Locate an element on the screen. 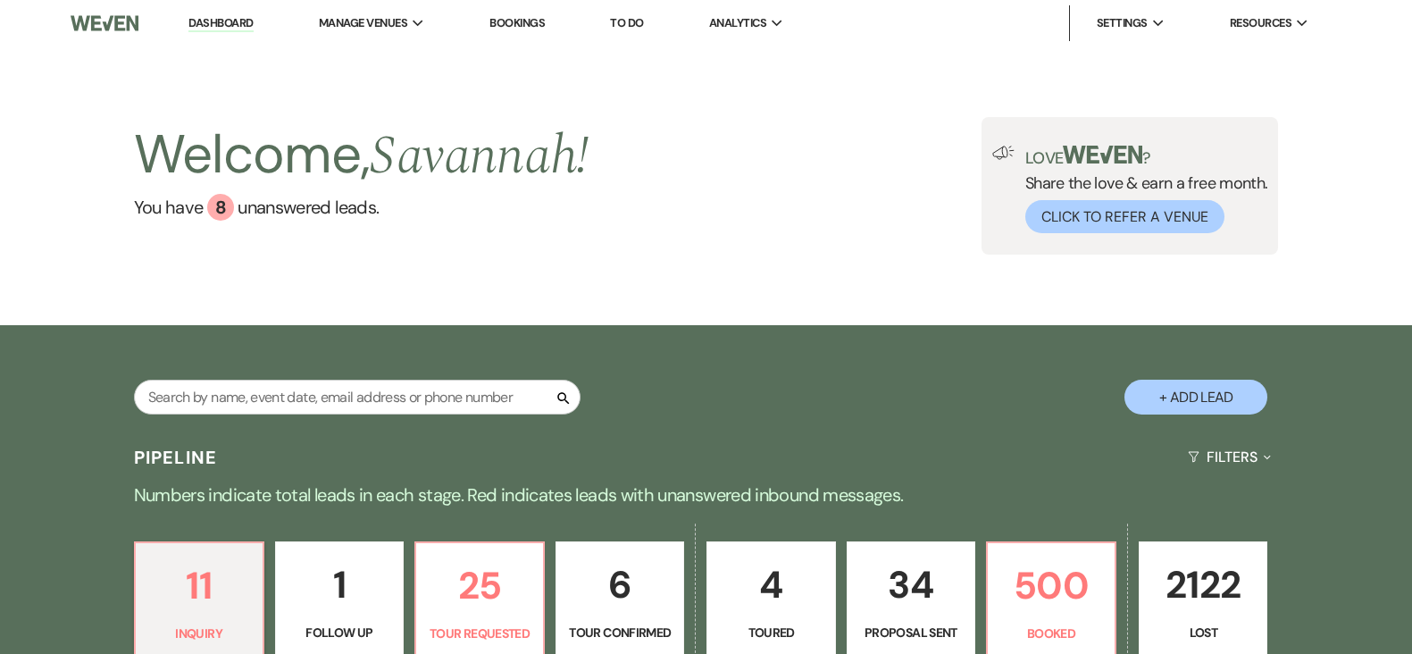 The width and height of the screenshot is (1412, 654). p: 4 is located at coordinates (771, 584).